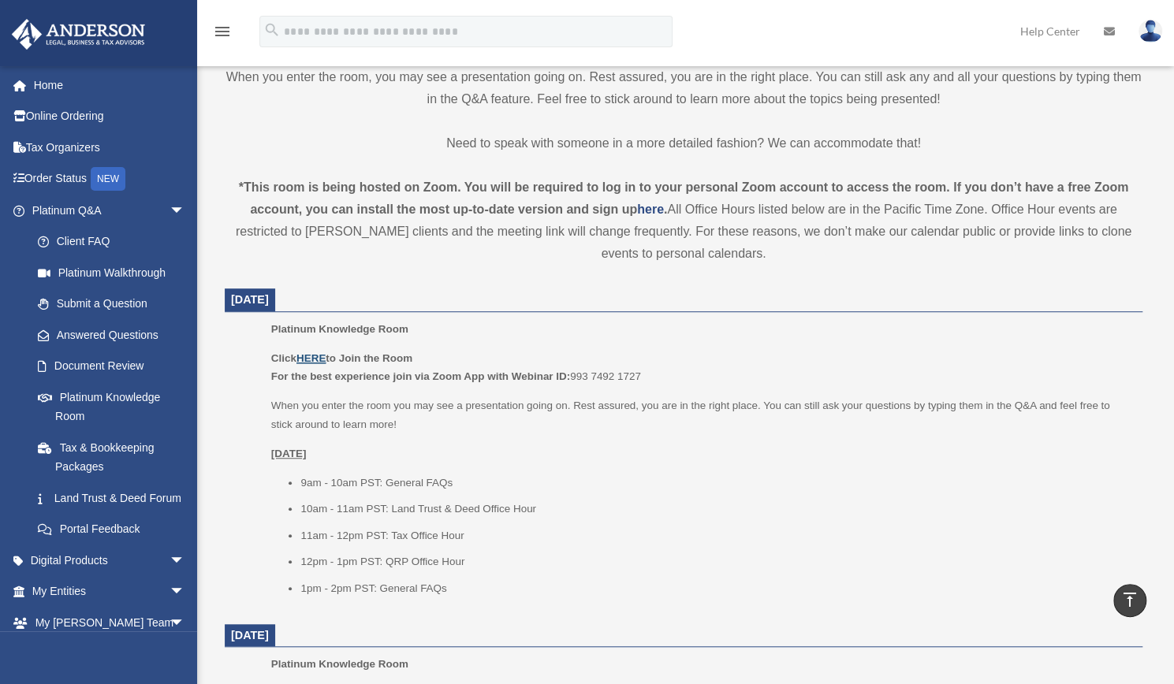  What do you see at coordinates (683, 143) in the screenshot?
I see `p: Need to speak with someone in a more detailed fashion? We can accommodate that!` at bounding box center [683, 143].